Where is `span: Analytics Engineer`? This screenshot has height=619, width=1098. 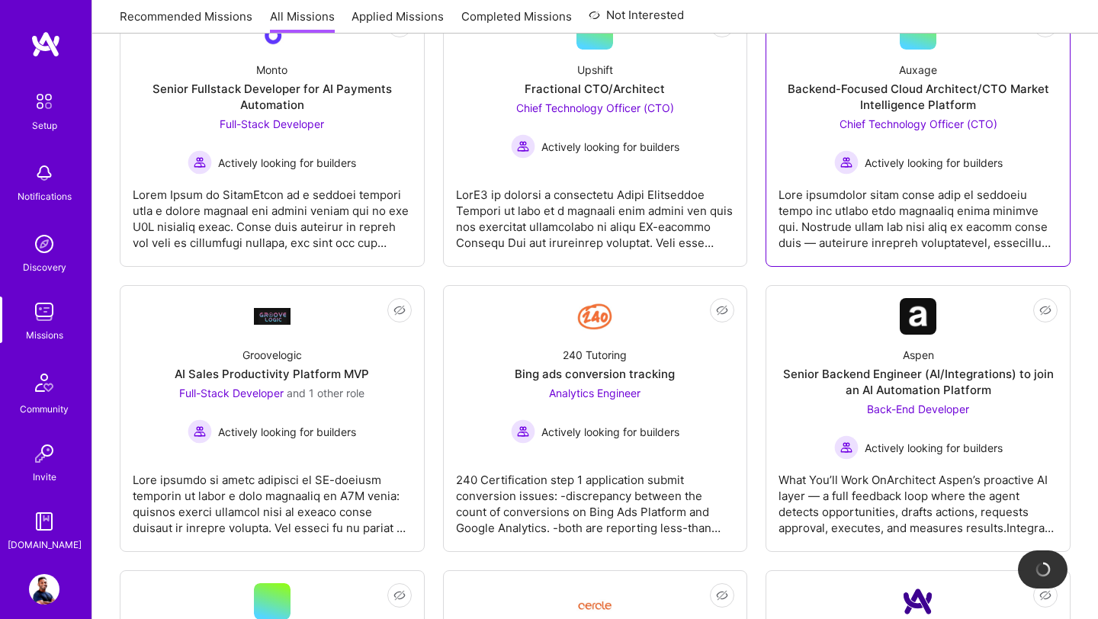 span: Analytics Engineer is located at coordinates (595, 393).